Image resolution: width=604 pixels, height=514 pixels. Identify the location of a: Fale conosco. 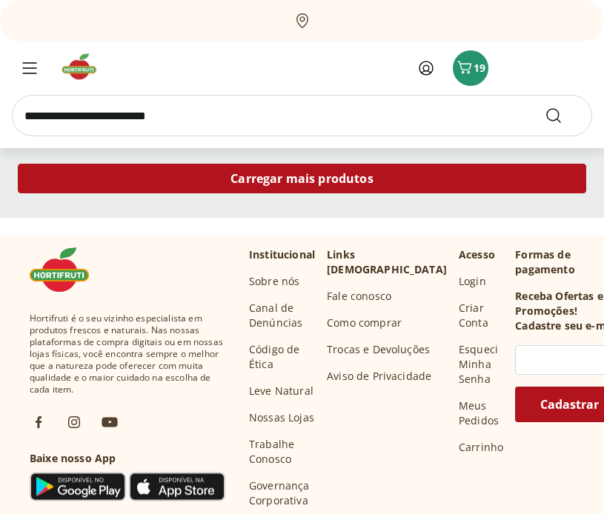
(358, 296).